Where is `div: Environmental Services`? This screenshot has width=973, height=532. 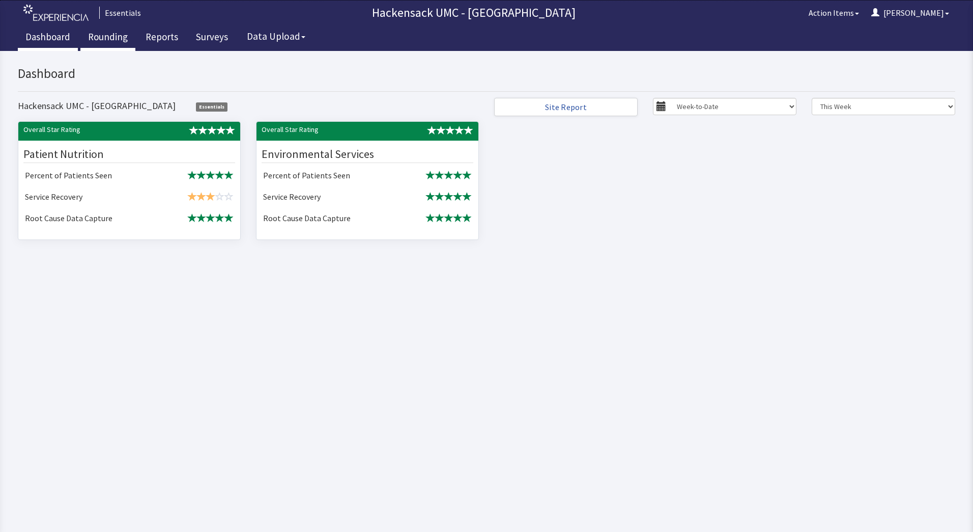 div: Environmental Services is located at coordinates (368, 103).